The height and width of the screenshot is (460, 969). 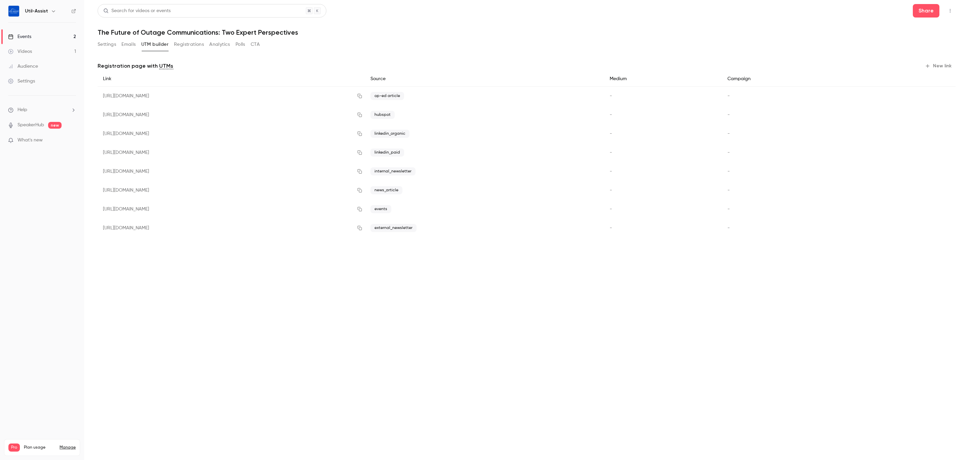 What do you see at coordinates (68, 447) in the screenshot?
I see `a: Manage` at bounding box center [68, 447].